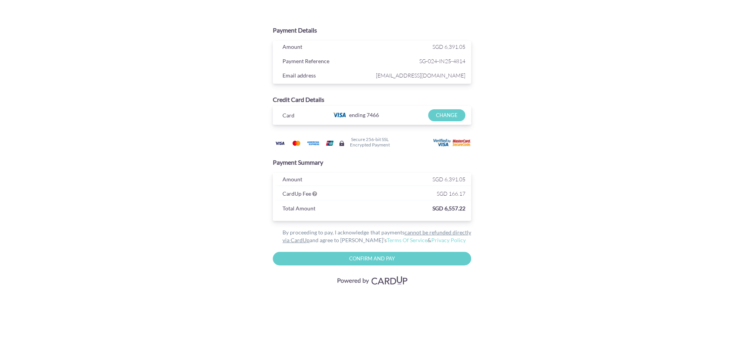  What do you see at coordinates (406, 209) in the screenshot?
I see `div: SGD 6,557.22` at bounding box center [406, 209].